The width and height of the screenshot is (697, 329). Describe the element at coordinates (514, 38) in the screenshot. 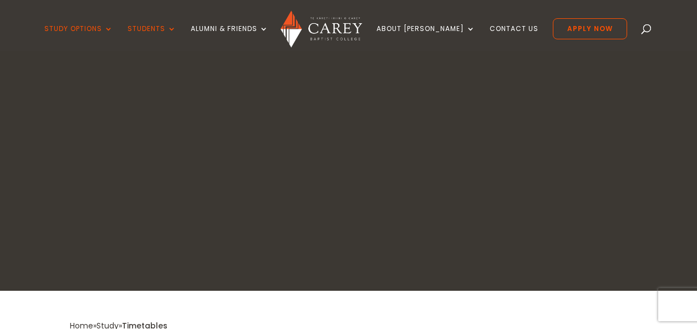

I see `a: Contact Us` at that location.